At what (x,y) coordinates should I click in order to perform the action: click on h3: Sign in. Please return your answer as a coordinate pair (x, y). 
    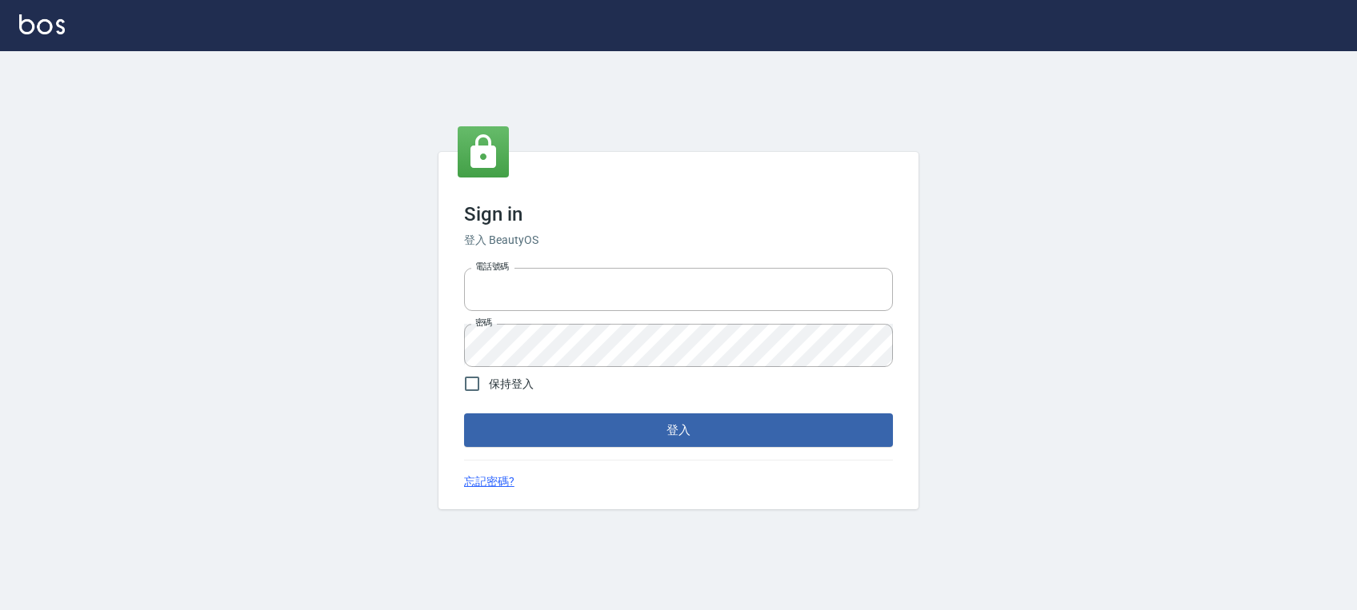
    Looking at the image, I should click on (678, 214).